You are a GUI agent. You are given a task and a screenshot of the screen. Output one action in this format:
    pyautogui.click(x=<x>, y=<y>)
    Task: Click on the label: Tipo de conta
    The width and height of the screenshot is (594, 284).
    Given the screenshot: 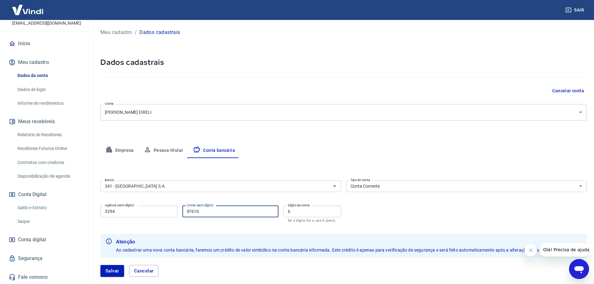 What is the action you would take?
    pyautogui.click(x=360, y=180)
    